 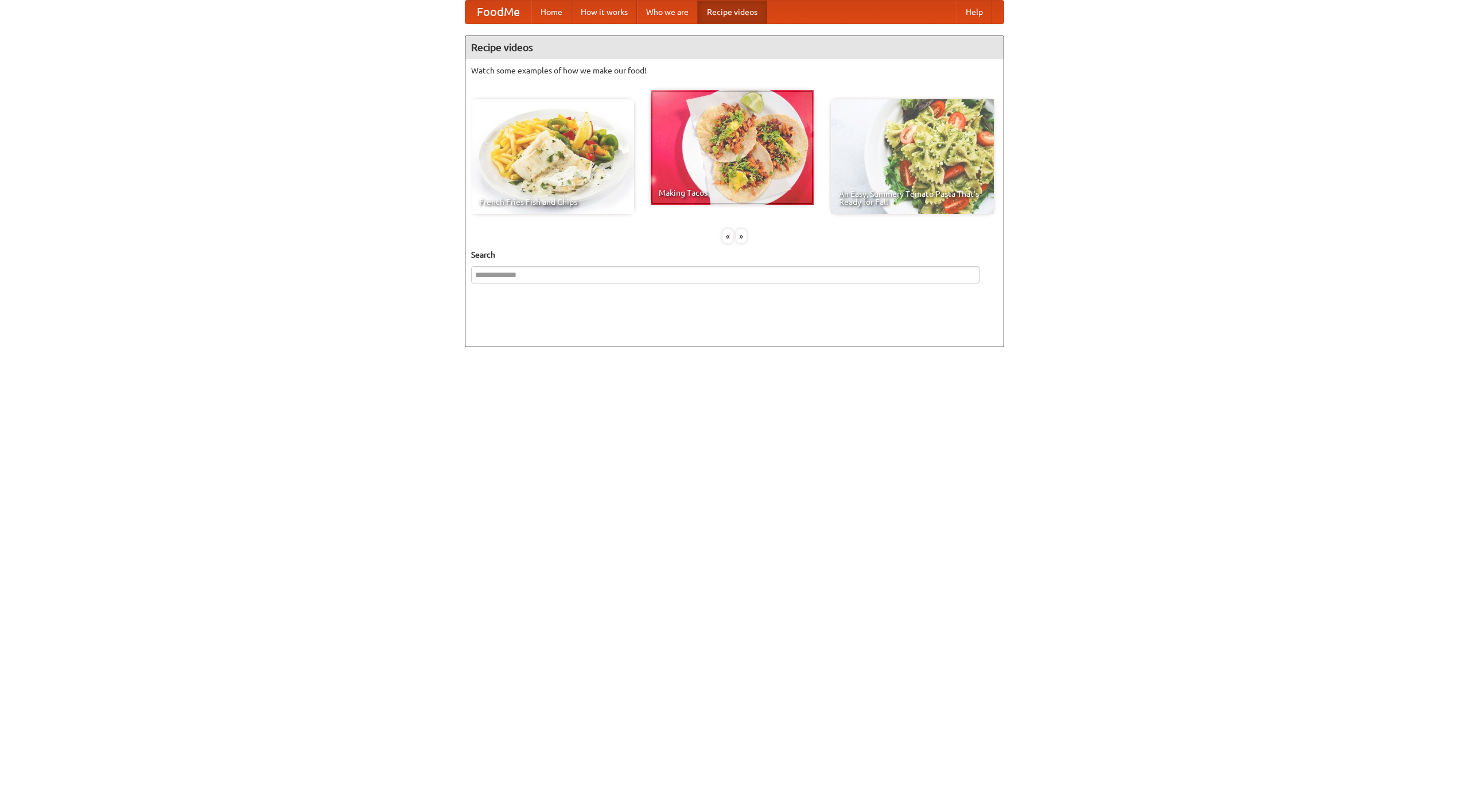 I want to click on a: FoodMe, so click(x=498, y=13).